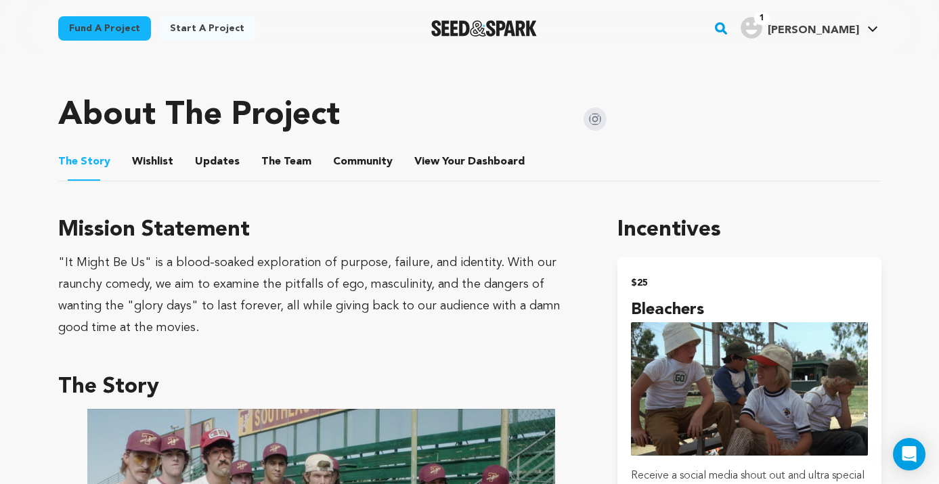 The image size is (939, 484). Describe the element at coordinates (749, 389) in the screenshot. I see `img: incentive` at that location.